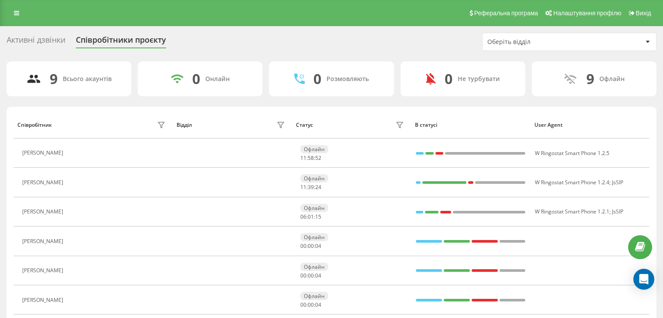 This screenshot has height=318, width=663. Describe the element at coordinates (36, 42) in the screenshot. I see `div: Активні дзвінки` at that location.